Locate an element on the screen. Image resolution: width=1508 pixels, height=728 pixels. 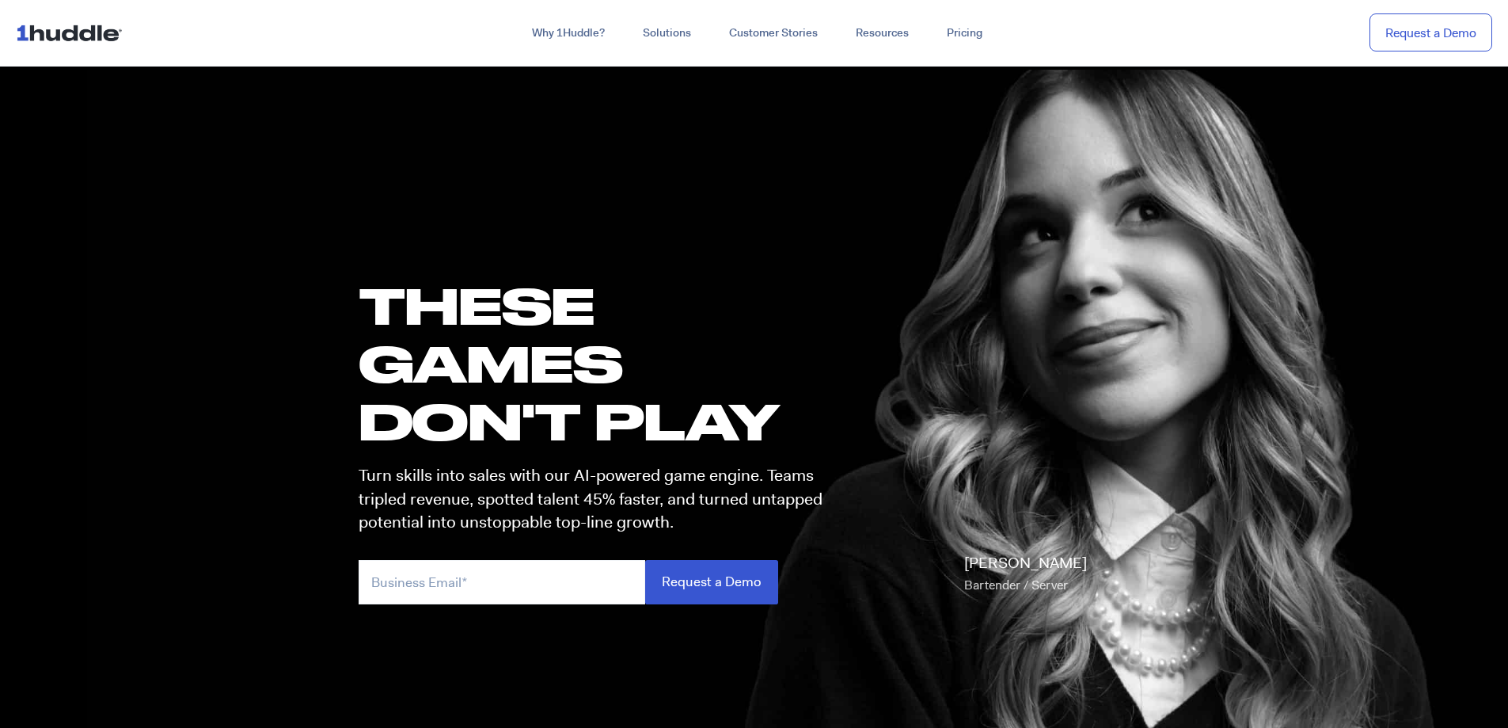
input: Business Email* is located at coordinates (502, 581).